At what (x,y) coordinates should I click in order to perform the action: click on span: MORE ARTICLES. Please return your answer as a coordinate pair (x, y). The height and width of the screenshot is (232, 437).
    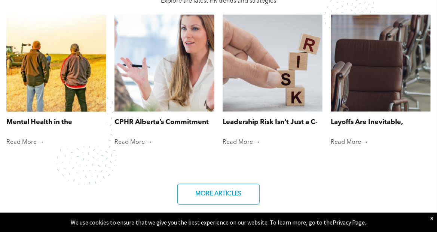
    Looking at the image, I should click on (218, 194).